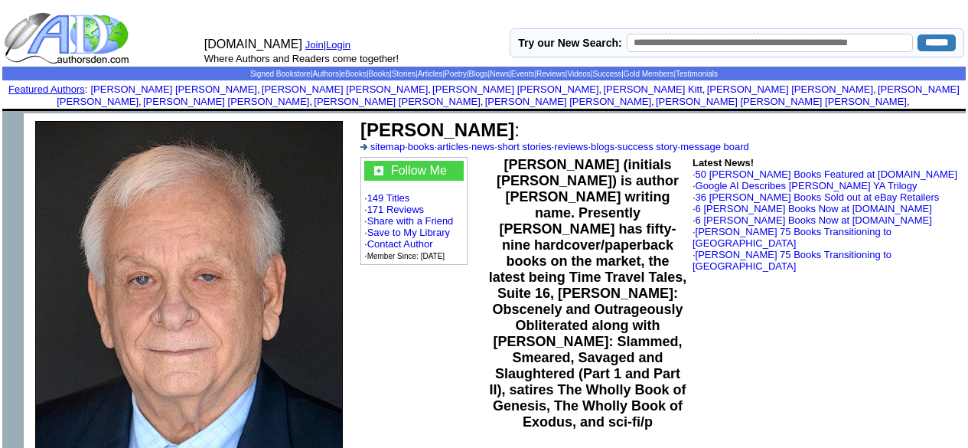  Describe the element at coordinates (68, 38) in the screenshot. I see `img: logo_ad.gif` at that location.